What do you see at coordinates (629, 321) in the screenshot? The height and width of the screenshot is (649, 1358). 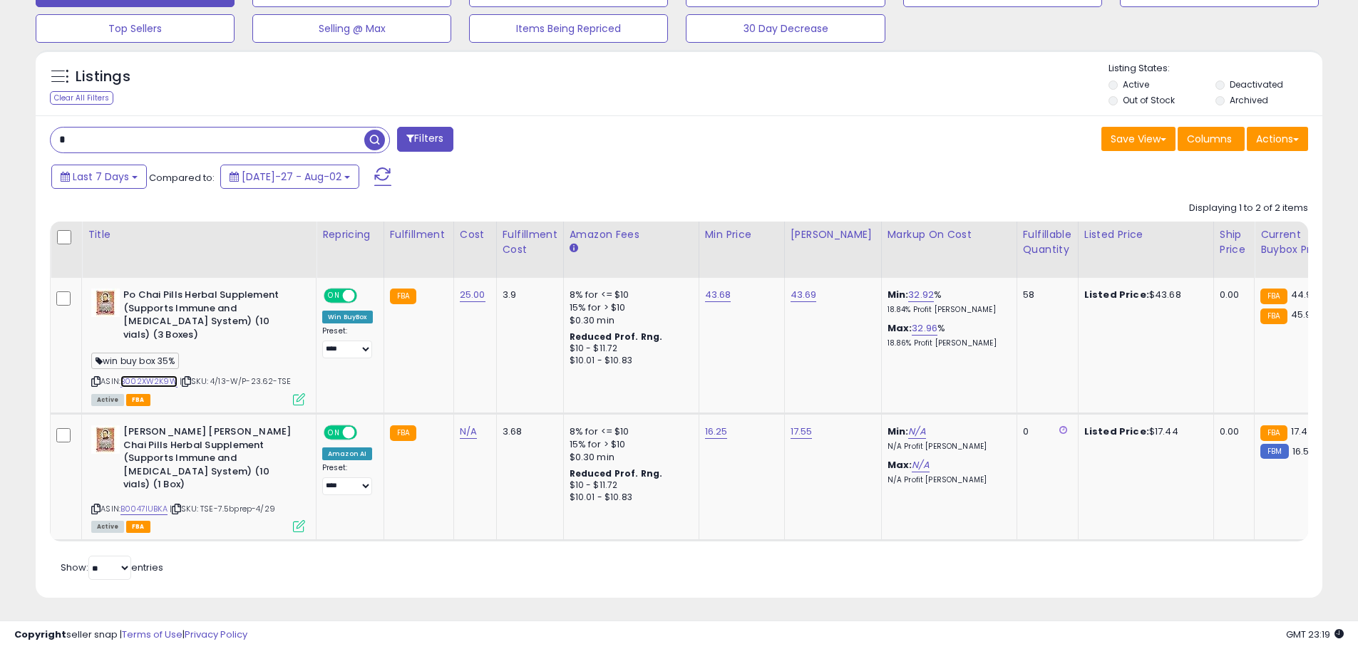 I see `div: $0.30 min` at bounding box center [629, 321].